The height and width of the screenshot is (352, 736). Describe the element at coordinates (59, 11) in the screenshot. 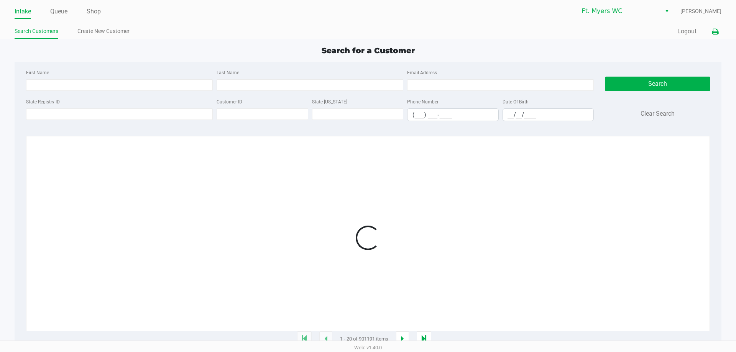

I see `a: Queue` at that location.